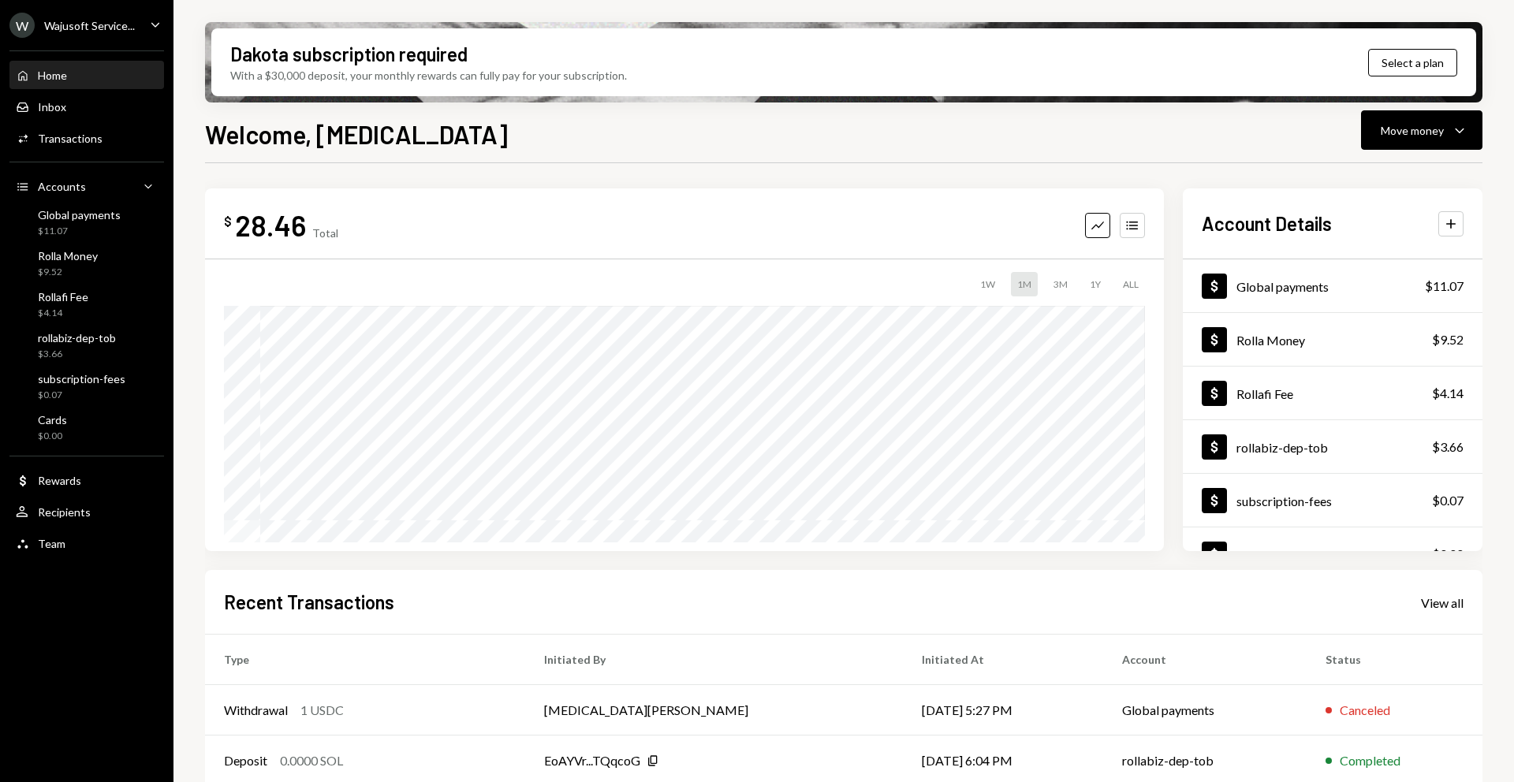 The image size is (1514, 782). I want to click on a: Team, so click(87, 543).